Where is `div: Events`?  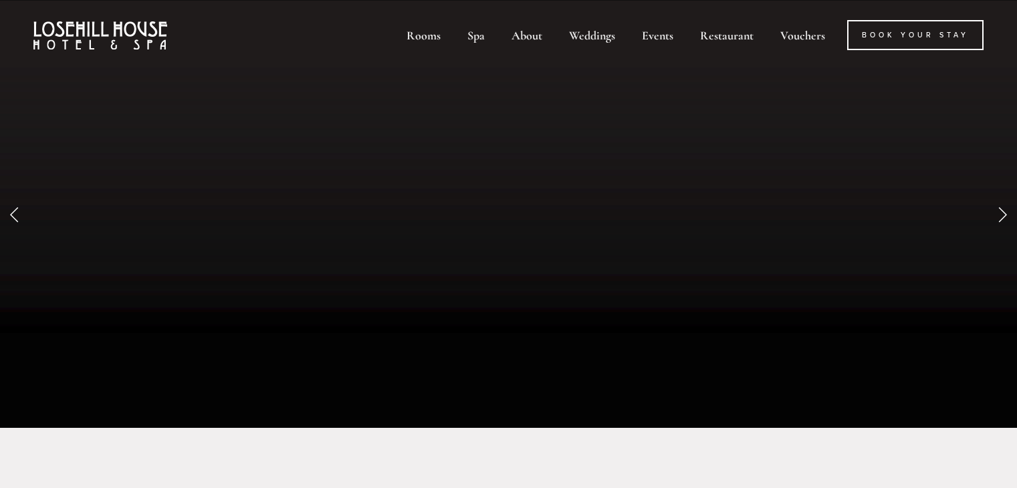 div: Events is located at coordinates (657, 35).